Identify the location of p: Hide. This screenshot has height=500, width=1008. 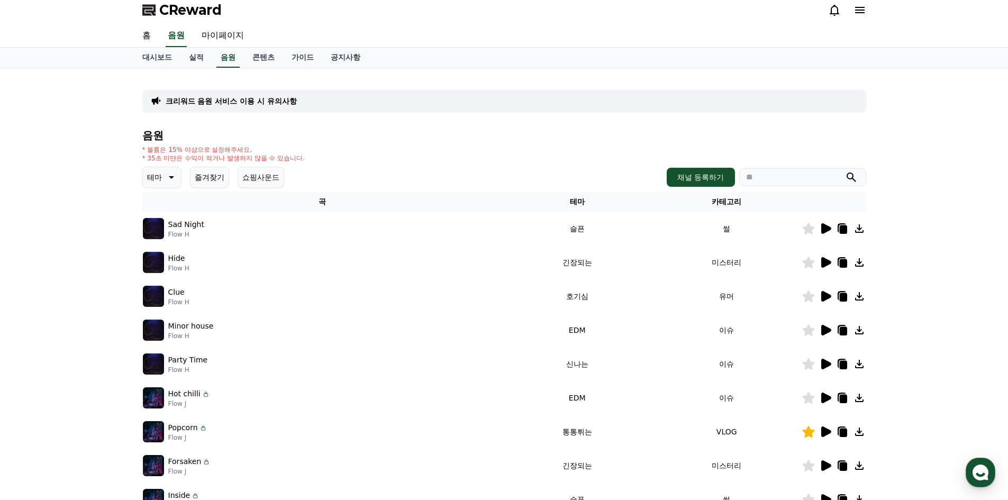
(177, 258).